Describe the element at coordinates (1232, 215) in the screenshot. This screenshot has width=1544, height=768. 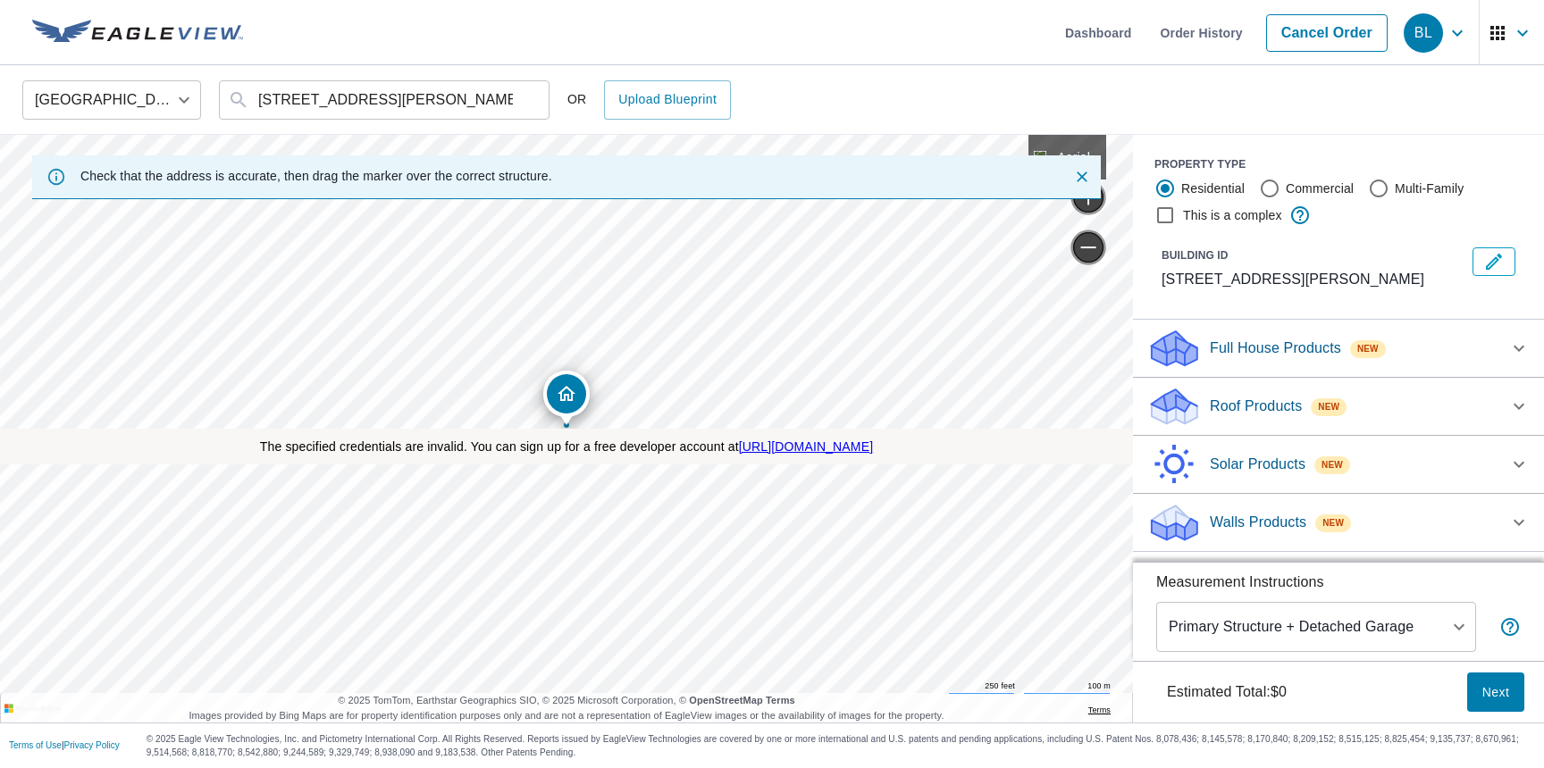
I see `label: This is a complex` at that location.